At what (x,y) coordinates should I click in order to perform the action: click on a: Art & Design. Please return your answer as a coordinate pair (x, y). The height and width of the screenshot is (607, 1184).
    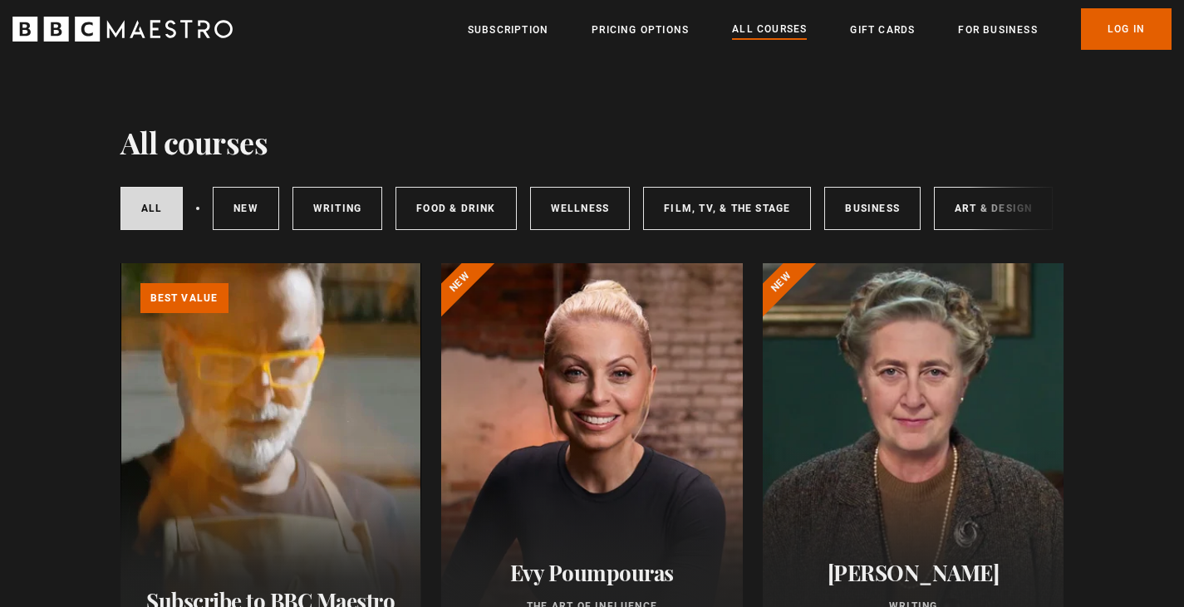
    Looking at the image, I should click on (993, 209).